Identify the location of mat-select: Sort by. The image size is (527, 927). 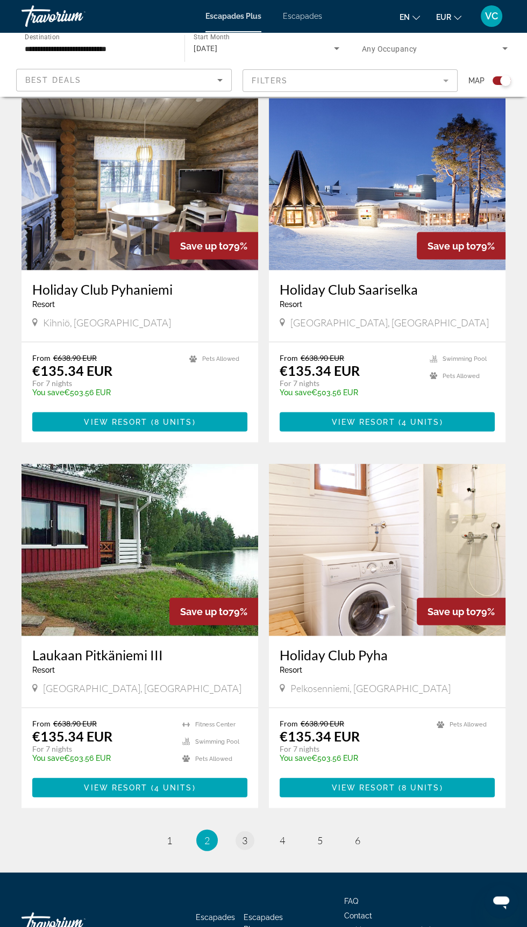
(124, 80).